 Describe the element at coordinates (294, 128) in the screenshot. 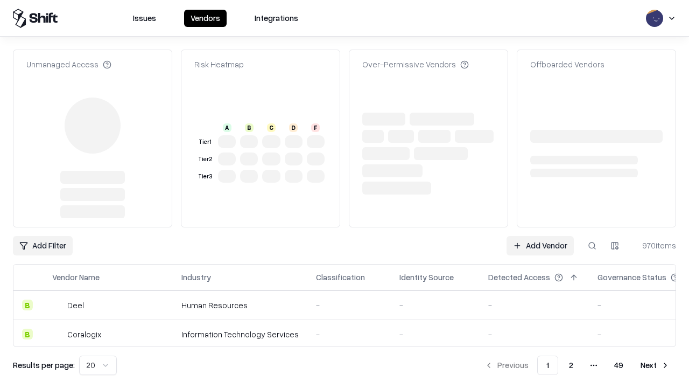

I see `div: D` at that location.